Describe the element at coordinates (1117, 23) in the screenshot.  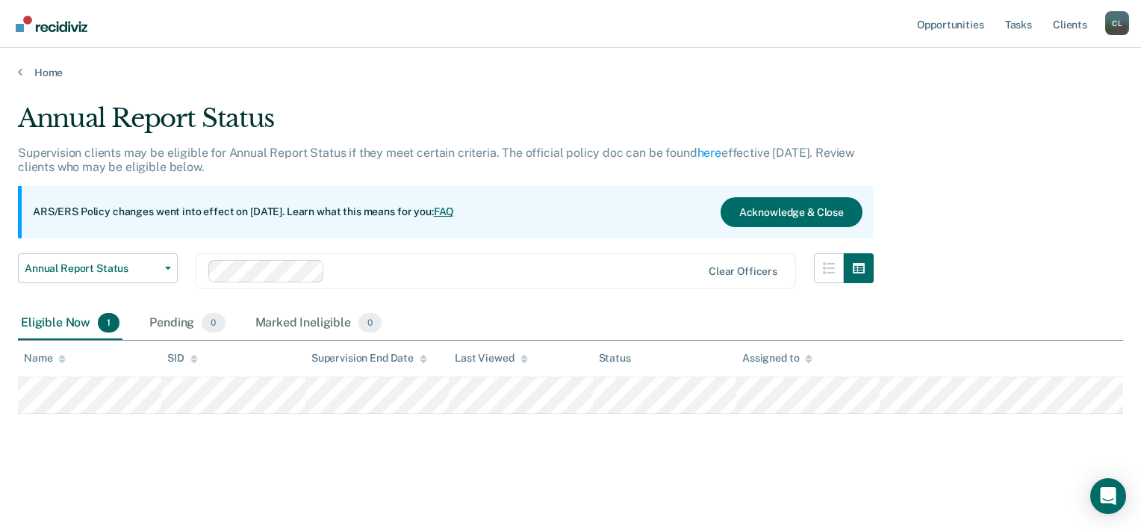
I see `button: Profile dropdown button` at that location.